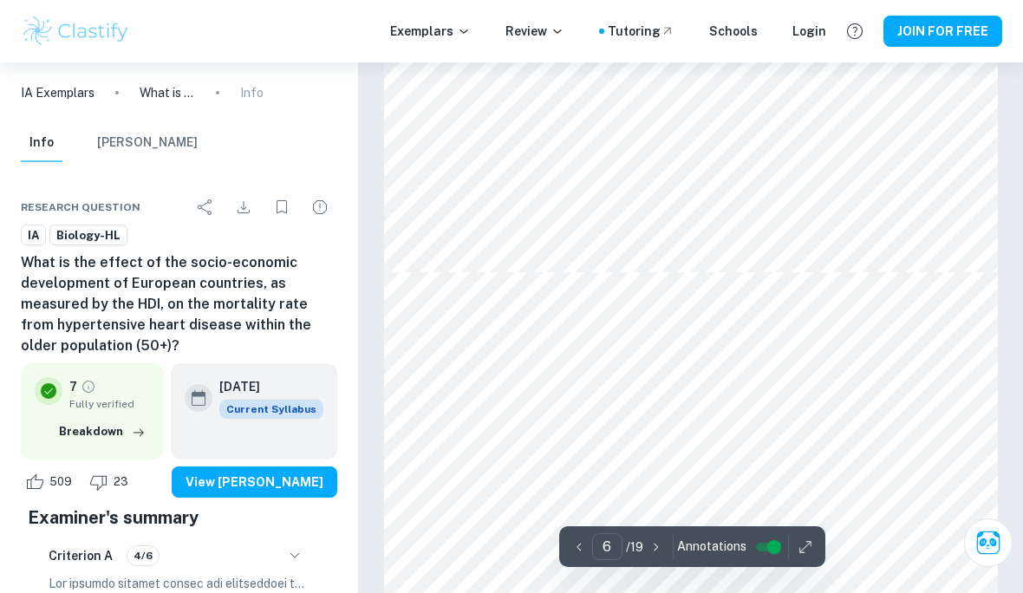  What do you see at coordinates (109, 404) in the screenshot?
I see `span: Fully verified` at bounding box center [109, 404].